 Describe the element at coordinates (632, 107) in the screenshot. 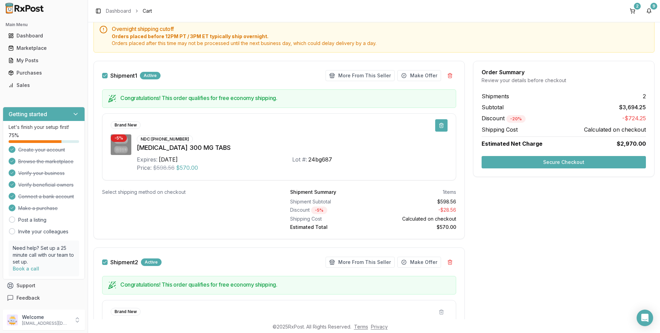

I see `span: $3,694.25` at that location.